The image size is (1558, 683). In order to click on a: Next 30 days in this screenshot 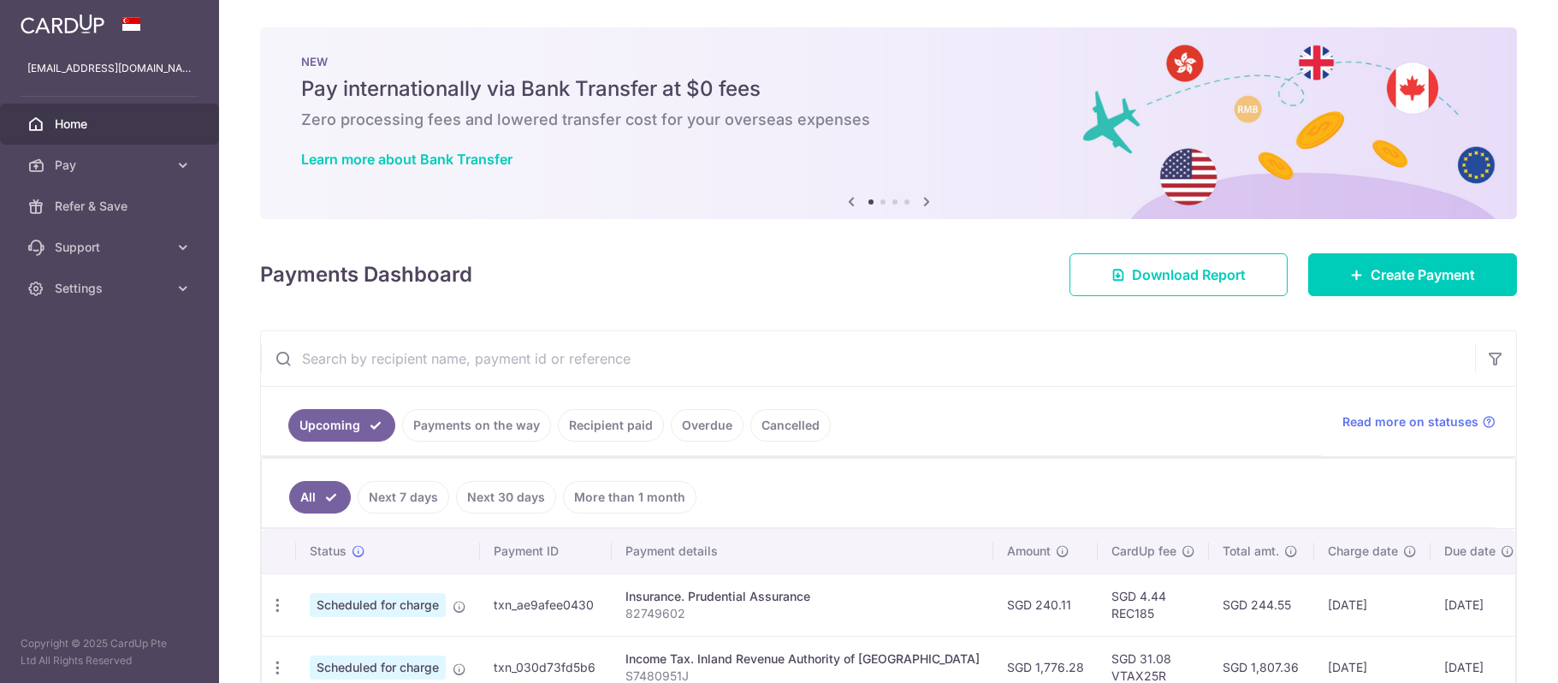, I will do `click(506, 497)`.